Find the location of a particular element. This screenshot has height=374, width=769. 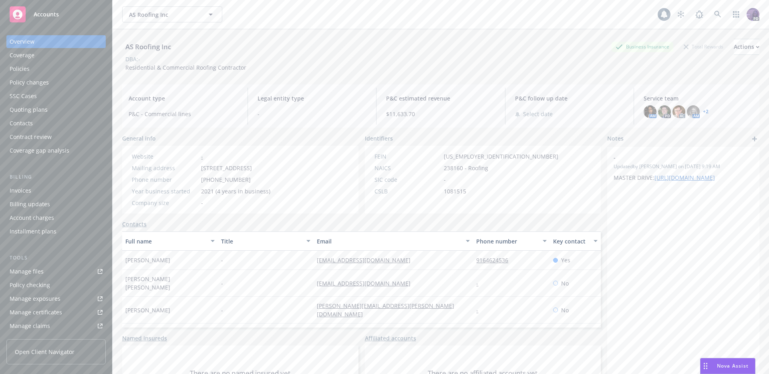

div: Key contact is located at coordinates (571, 241).